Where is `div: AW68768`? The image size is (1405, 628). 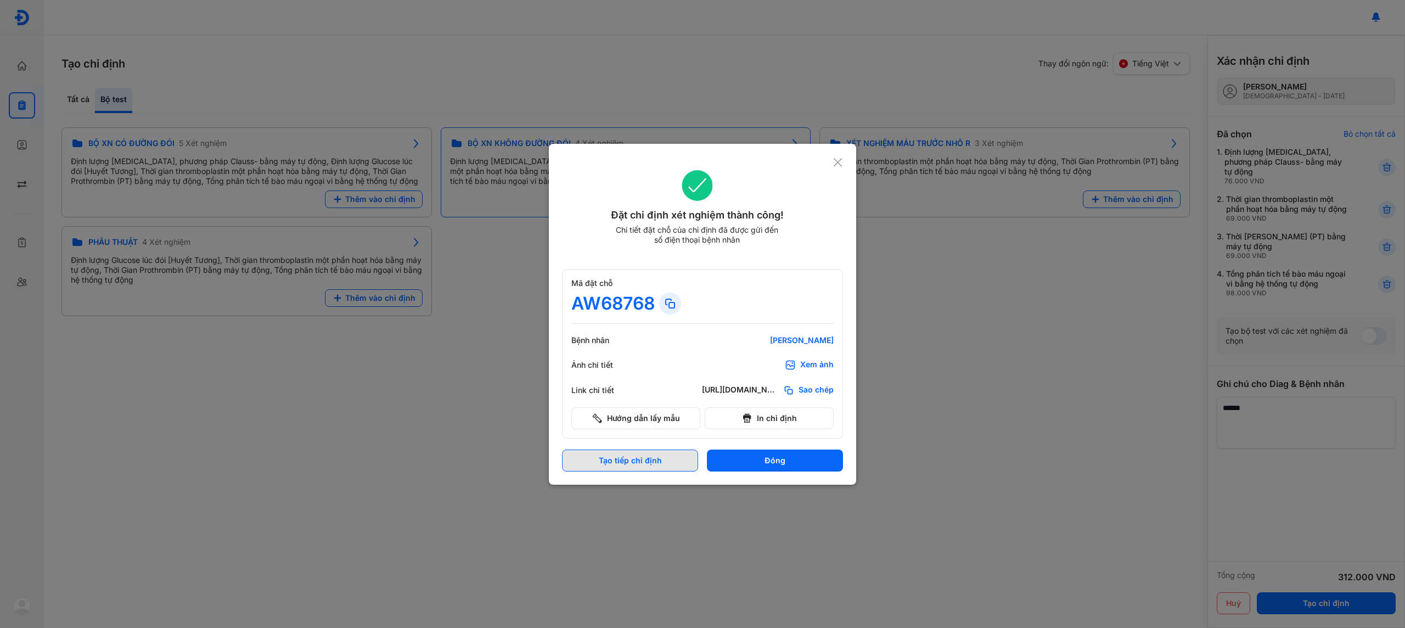
div: AW68768 is located at coordinates (613, 304).